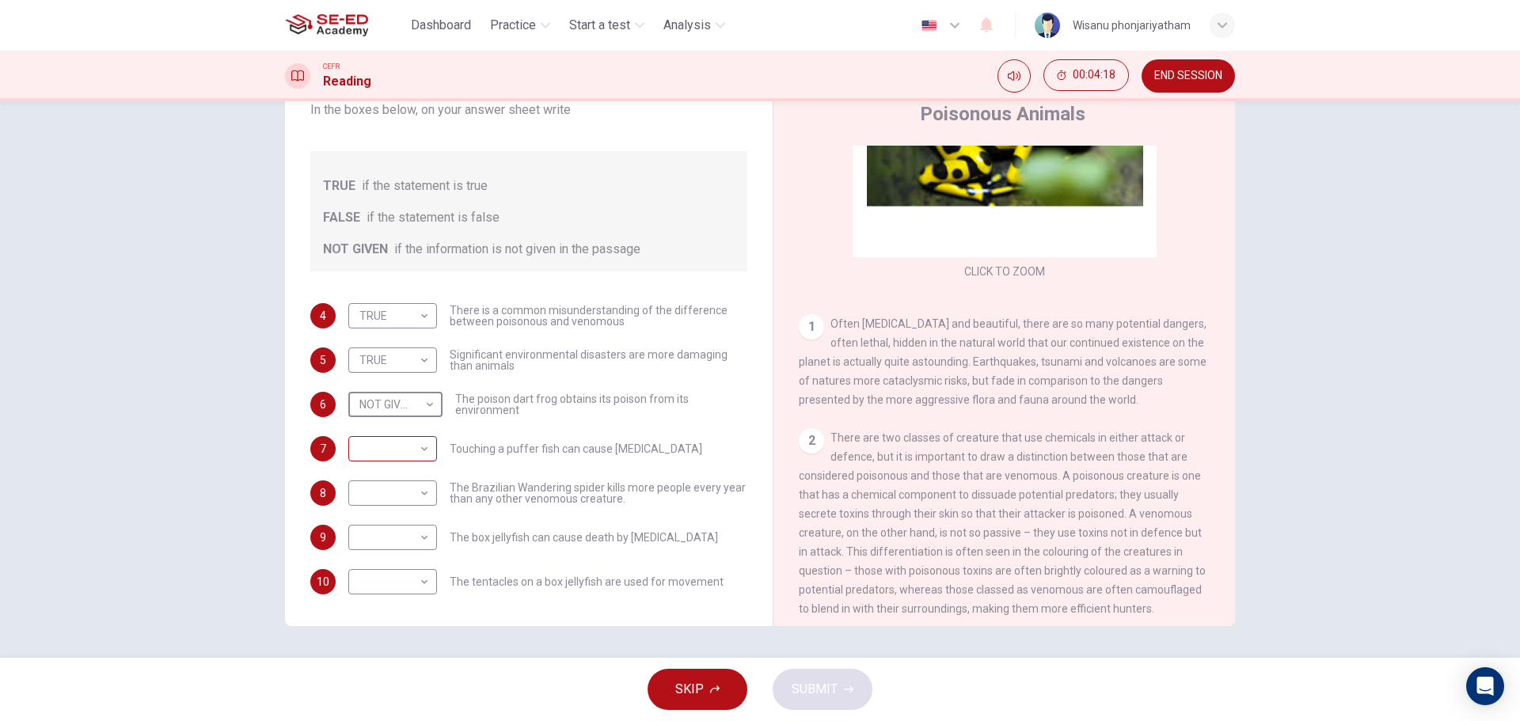 The image size is (1520, 721). What do you see at coordinates (601, 404) in the screenshot?
I see `span: The poison dart frog obtains its poison from its environment` at bounding box center [601, 404].